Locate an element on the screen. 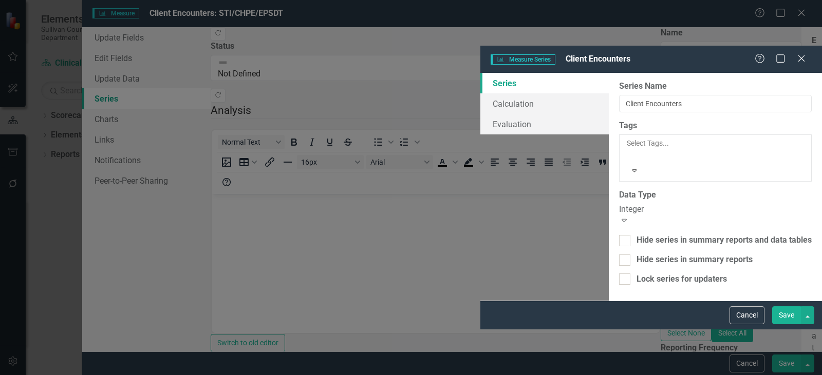  a: Evaluation is located at coordinates (545, 124).